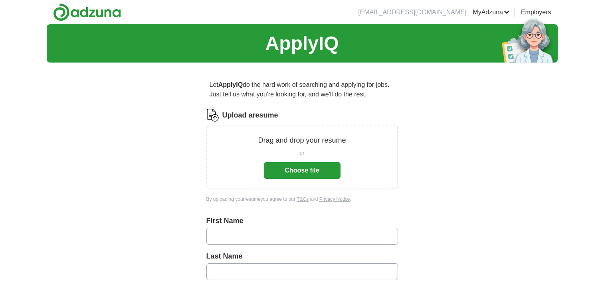 This screenshot has height=294, width=604. What do you see at coordinates (302, 257) in the screenshot?
I see `label: Last Name` at bounding box center [302, 257].